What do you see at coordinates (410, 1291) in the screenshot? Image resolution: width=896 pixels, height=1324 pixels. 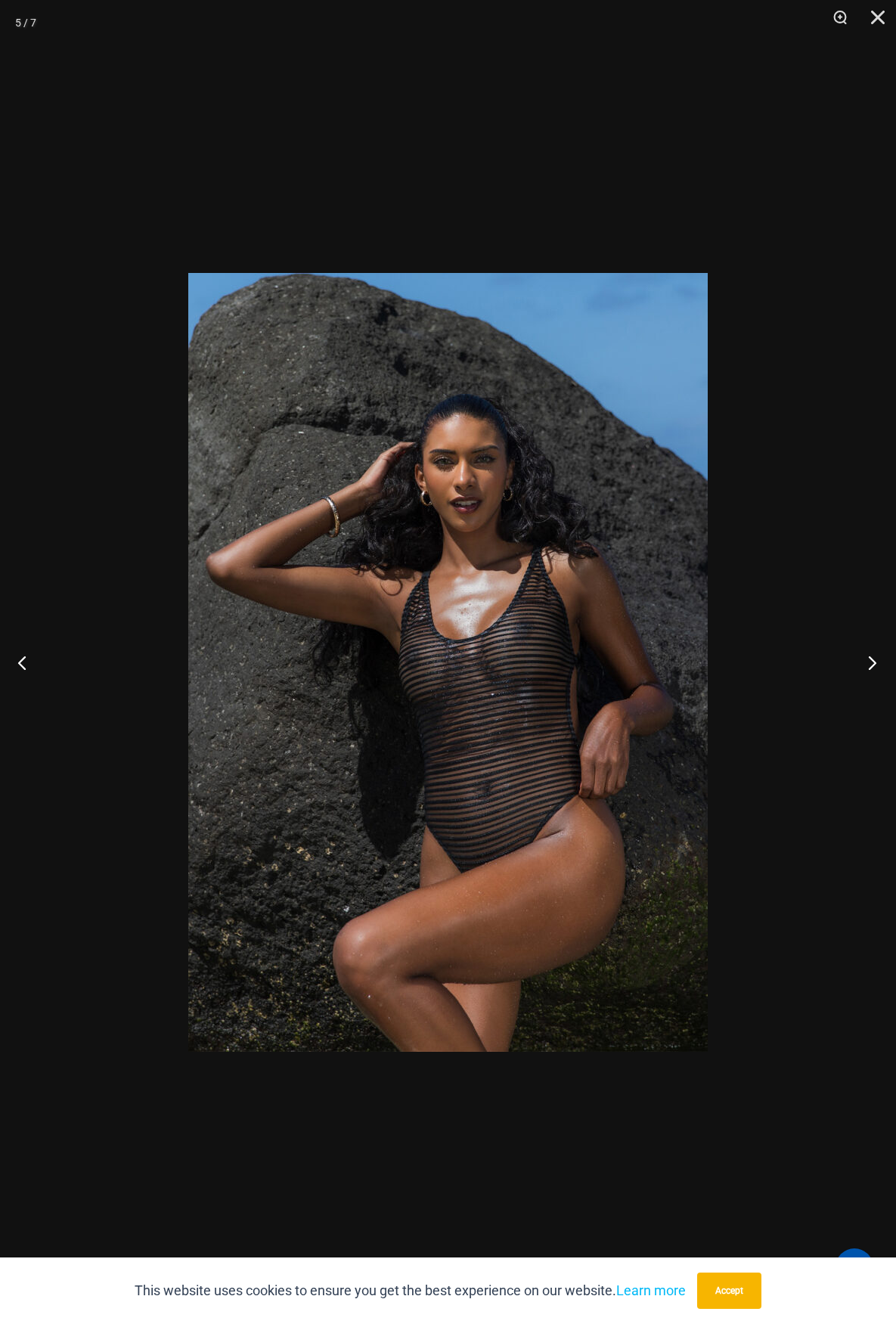 I see `p: This website uses cookies to ensure you get the best experience on our website.` at bounding box center [410, 1291].